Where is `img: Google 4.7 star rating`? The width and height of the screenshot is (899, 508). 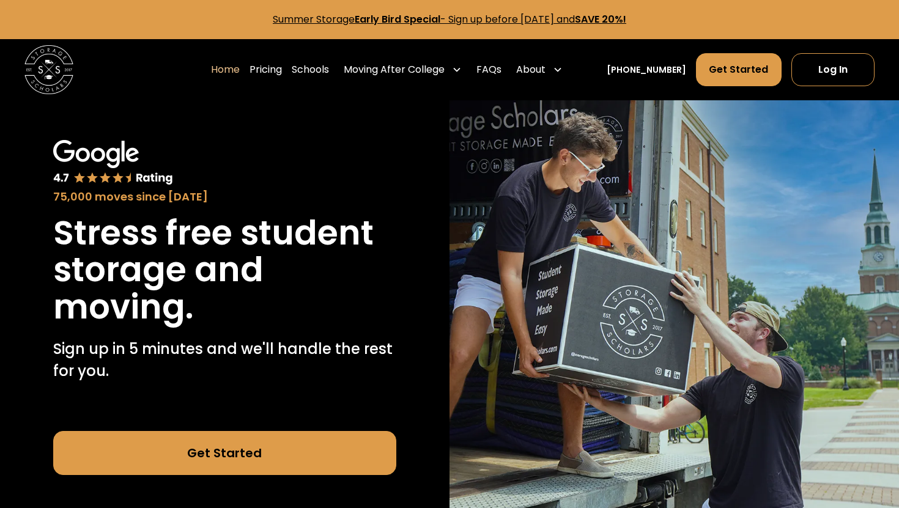
img: Google 4.7 star rating is located at coordinates (113, 163).